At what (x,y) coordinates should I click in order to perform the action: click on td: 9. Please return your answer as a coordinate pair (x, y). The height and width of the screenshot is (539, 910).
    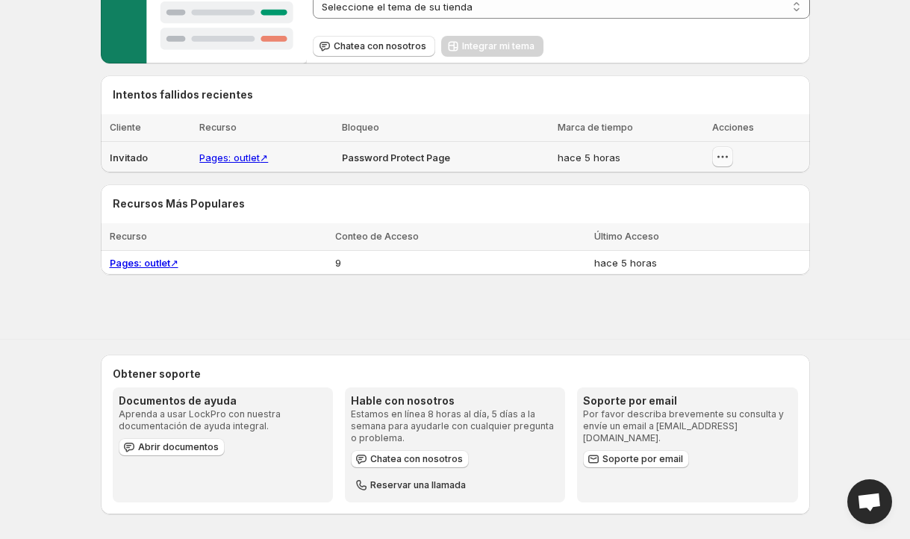
    Looking at the image, I should click on (460, 263).